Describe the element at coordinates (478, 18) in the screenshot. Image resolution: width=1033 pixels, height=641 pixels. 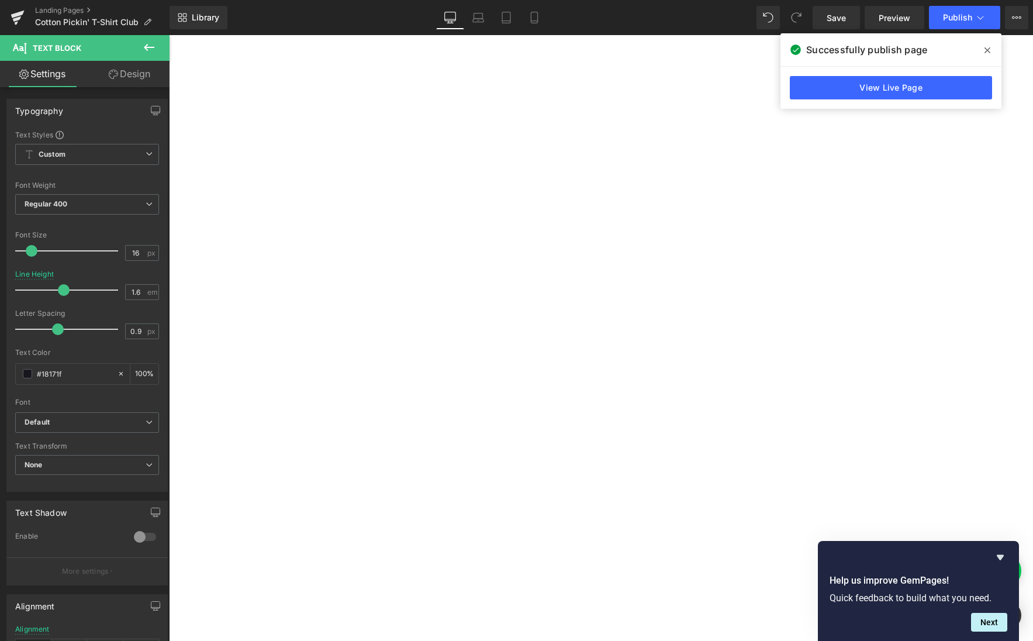
I see `a: Laptop` at that location.